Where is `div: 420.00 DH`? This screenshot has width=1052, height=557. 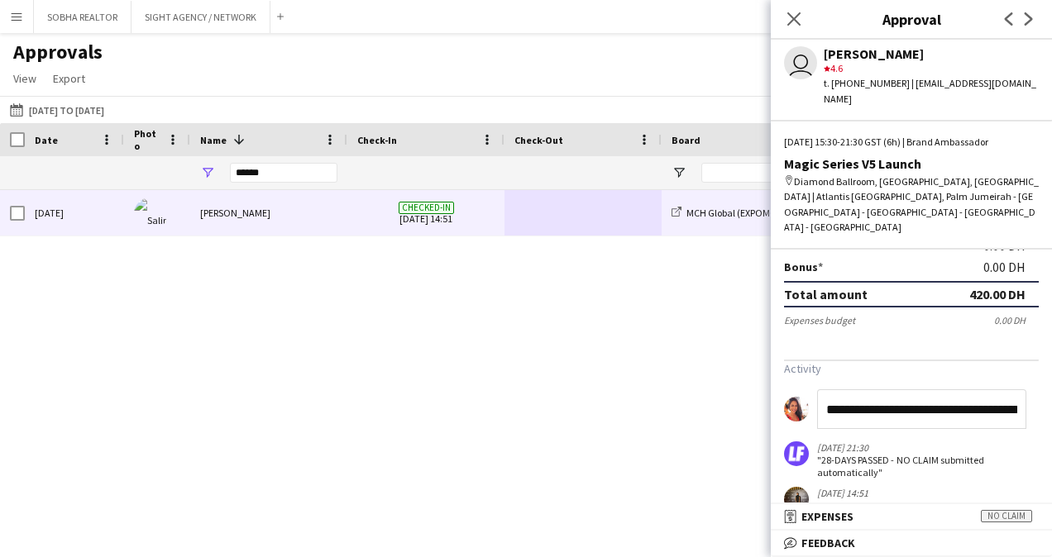
div: 420.00 DH is located at coordinates (997, 294).